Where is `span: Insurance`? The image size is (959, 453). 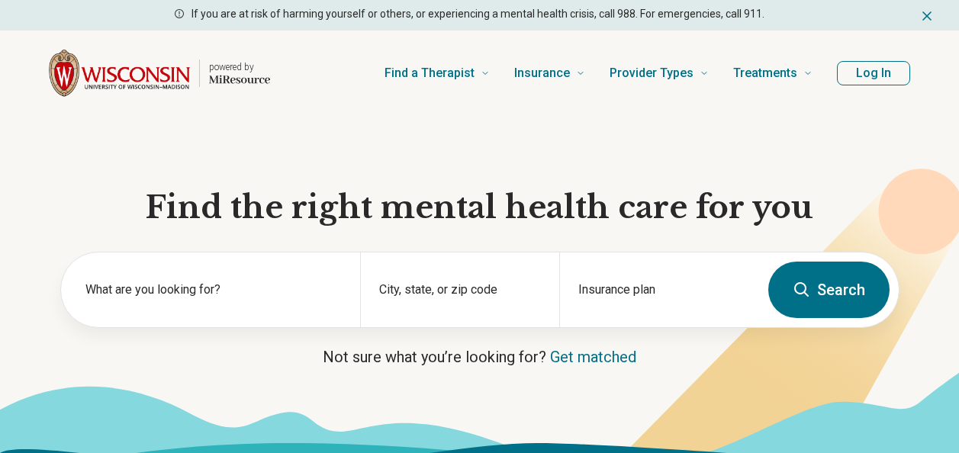
span: Insurance is located at coordinates (542, 73).